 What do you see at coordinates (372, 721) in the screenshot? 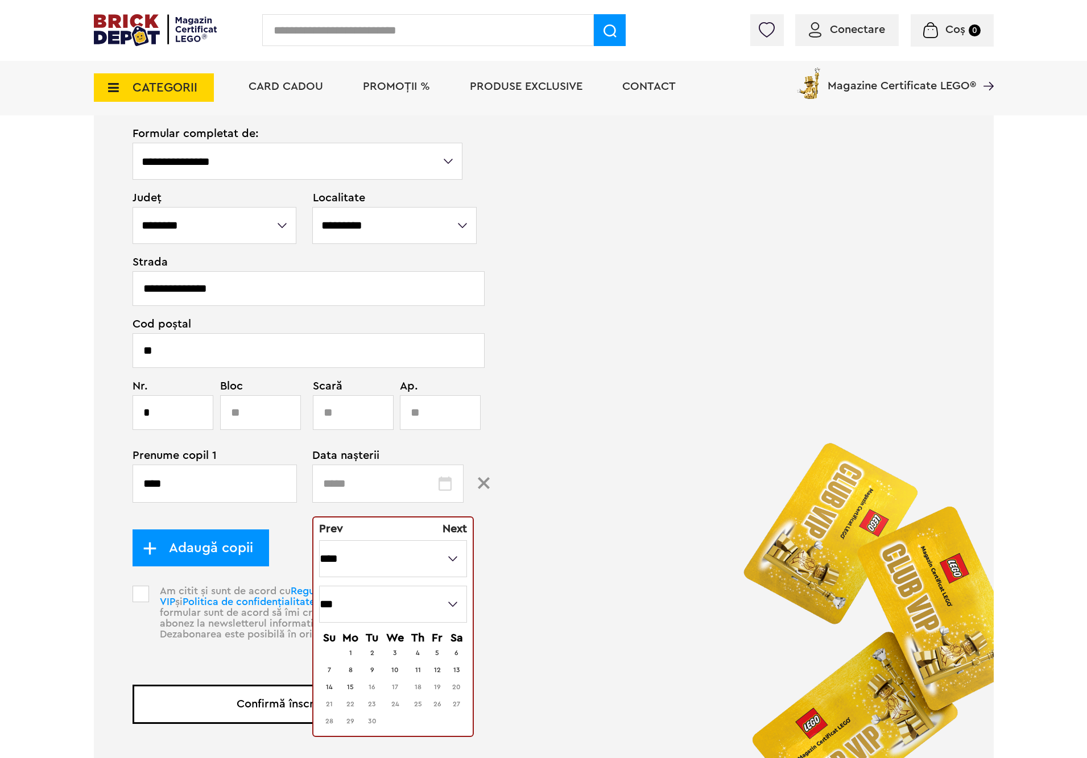
I see `span: 30` at bounding box center [372, 721].